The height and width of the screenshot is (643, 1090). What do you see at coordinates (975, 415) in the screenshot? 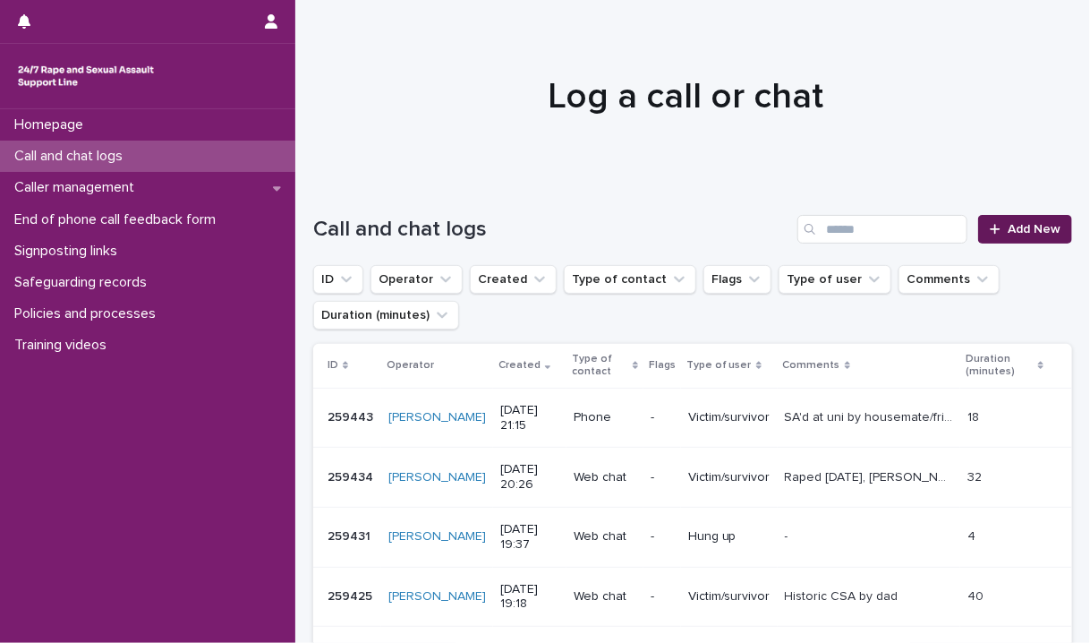
I see `p: 18` at bounding box center [975, 415].